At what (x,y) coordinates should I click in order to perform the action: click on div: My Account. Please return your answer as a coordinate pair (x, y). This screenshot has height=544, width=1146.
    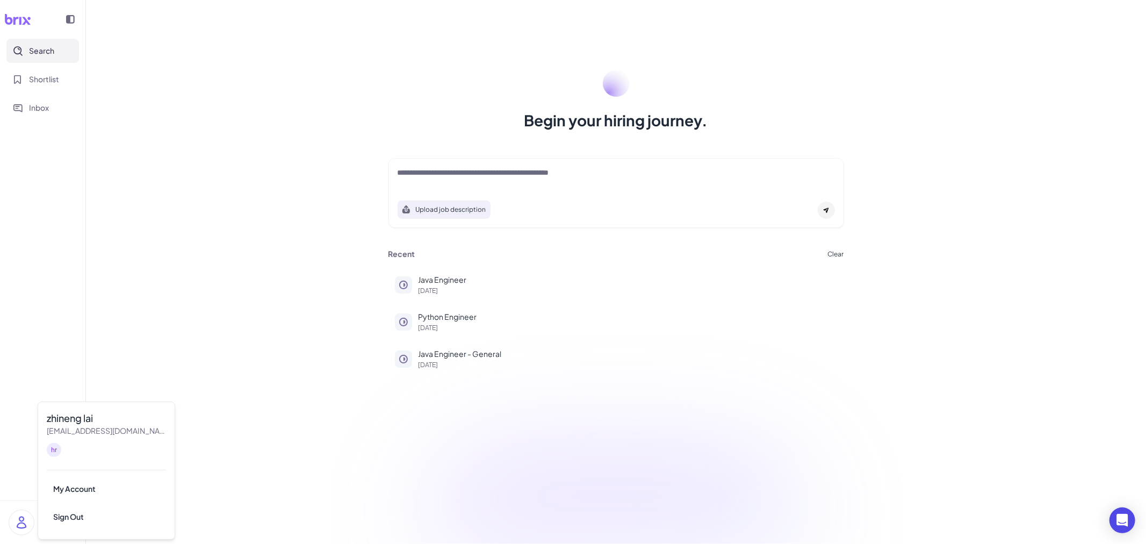
    Looking at the image, I should click on (106, 488).